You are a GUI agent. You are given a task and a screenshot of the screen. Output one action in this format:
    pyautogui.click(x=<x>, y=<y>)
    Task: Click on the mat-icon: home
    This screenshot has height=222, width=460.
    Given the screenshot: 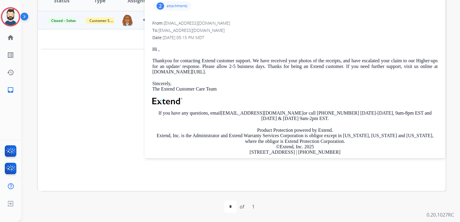 What is the action you would take?
    pyautogui.click(x=11, y=38)
    